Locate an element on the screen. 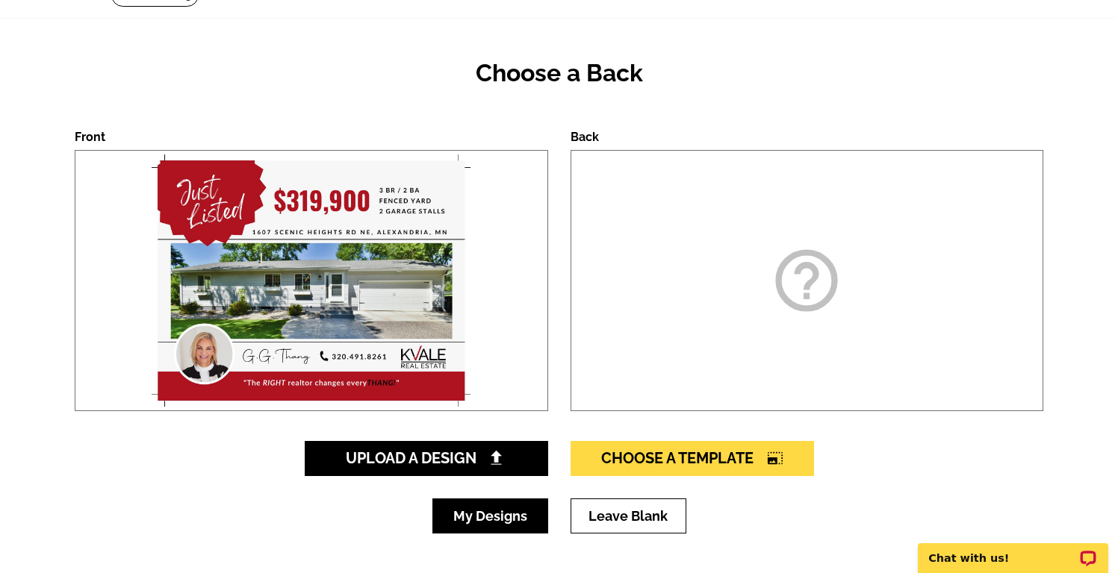 This screenshot has width=1118, height=573. a: Upload A Design is located at coordinates (426, 458).